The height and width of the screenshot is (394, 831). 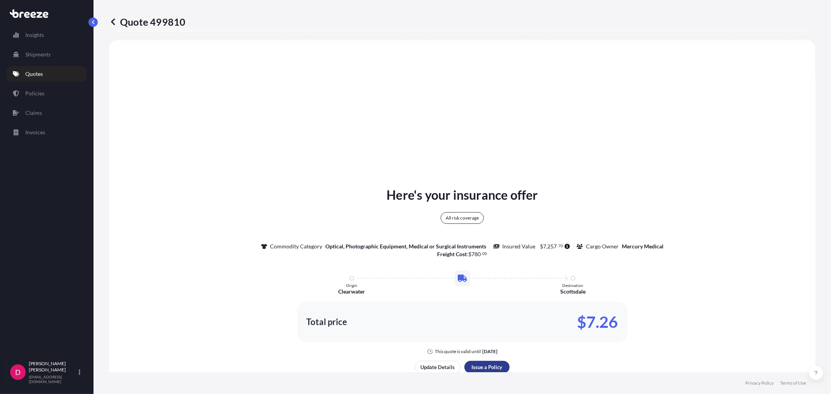 What do you see at coordinates (545, 247) in the screenshot?
I see `span: 7` at bounding box center [545, 247].